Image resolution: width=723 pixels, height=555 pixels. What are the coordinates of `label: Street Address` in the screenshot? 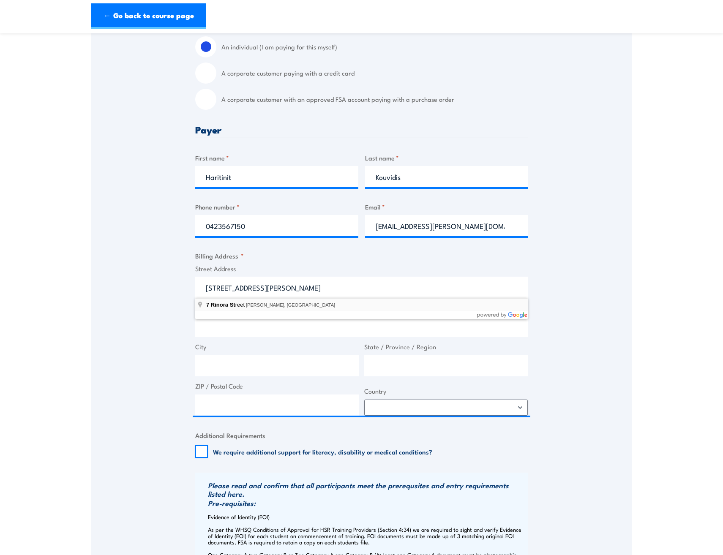 It's located at (361, 269).